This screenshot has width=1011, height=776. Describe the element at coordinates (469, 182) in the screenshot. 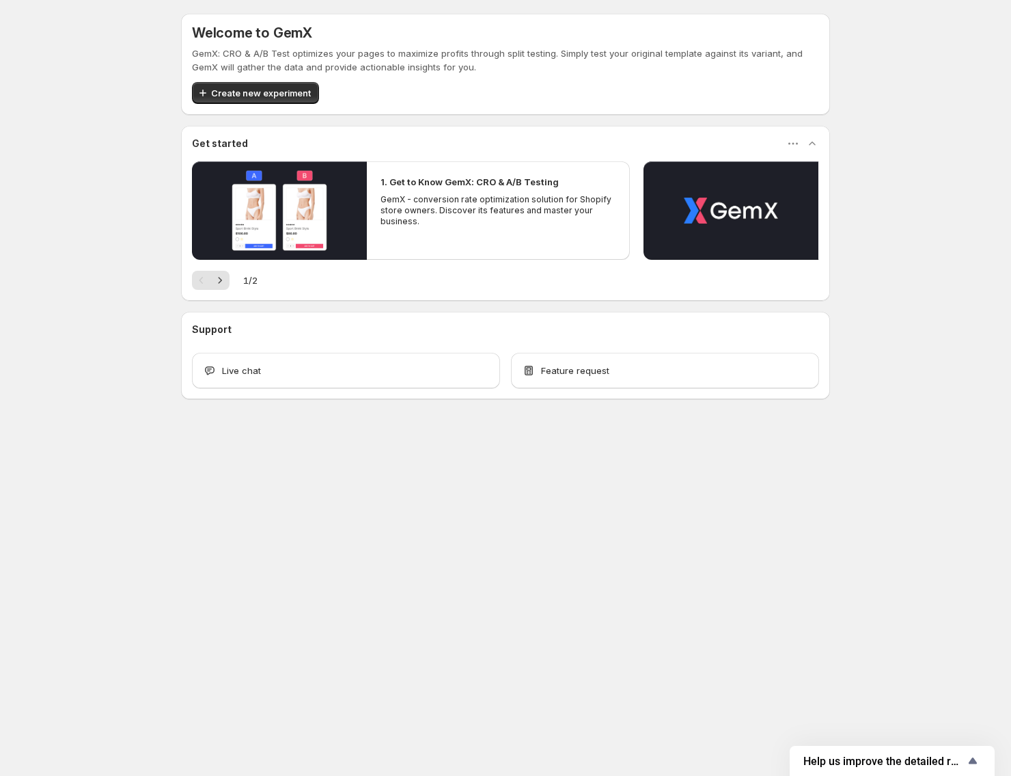

I see `h2: 1. Get to Know GemX: CRO & A/B Testing` at that location.